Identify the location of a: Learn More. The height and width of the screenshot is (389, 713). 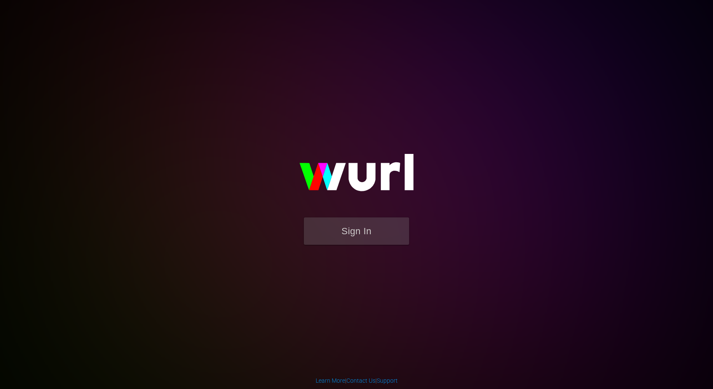
(330, 381).